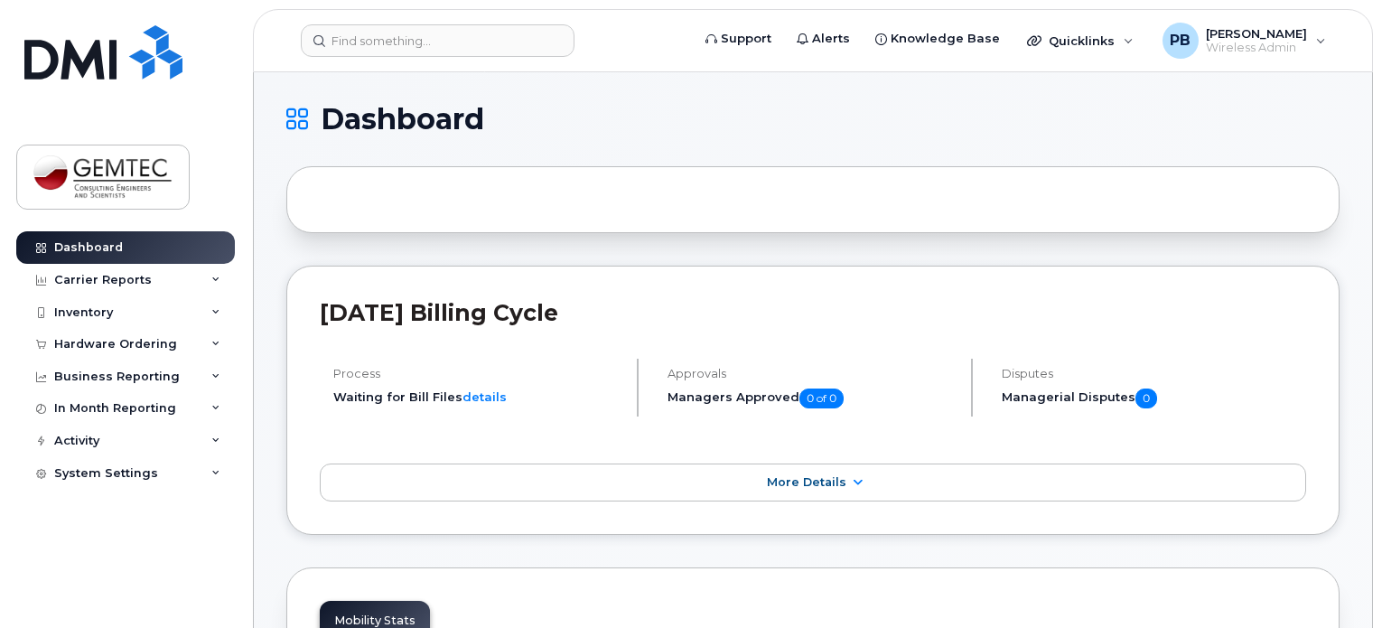 The width and height of the screenshot is (1382, 628). I want to click on span: More Details, so click(807, 482).